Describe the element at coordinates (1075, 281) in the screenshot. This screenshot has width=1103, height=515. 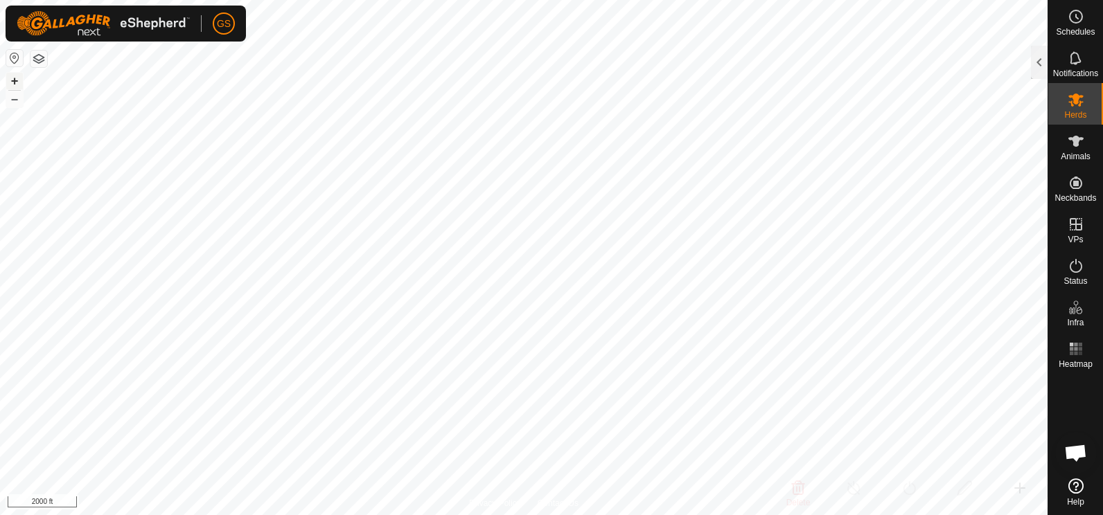
I see `span: Status` at that location.